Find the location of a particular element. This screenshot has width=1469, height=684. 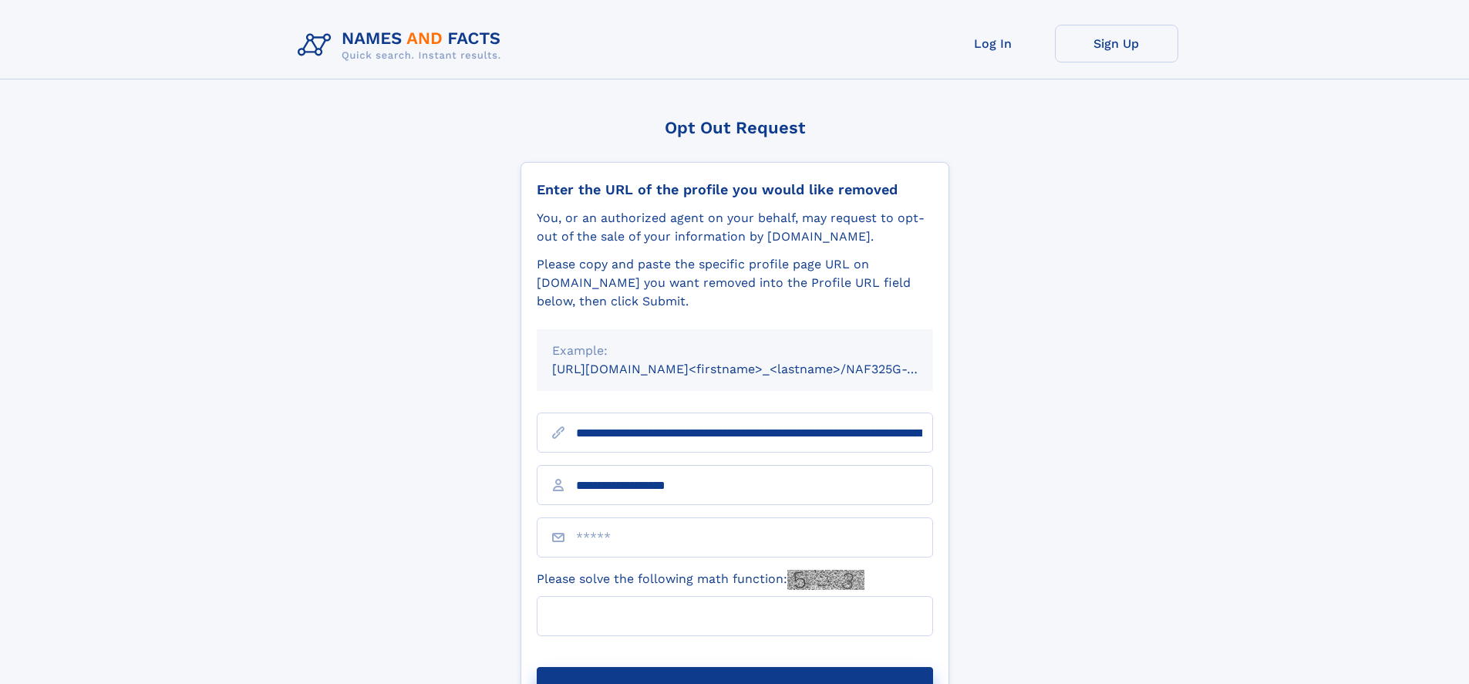

div: Example: is located at coordinates (735, 351).